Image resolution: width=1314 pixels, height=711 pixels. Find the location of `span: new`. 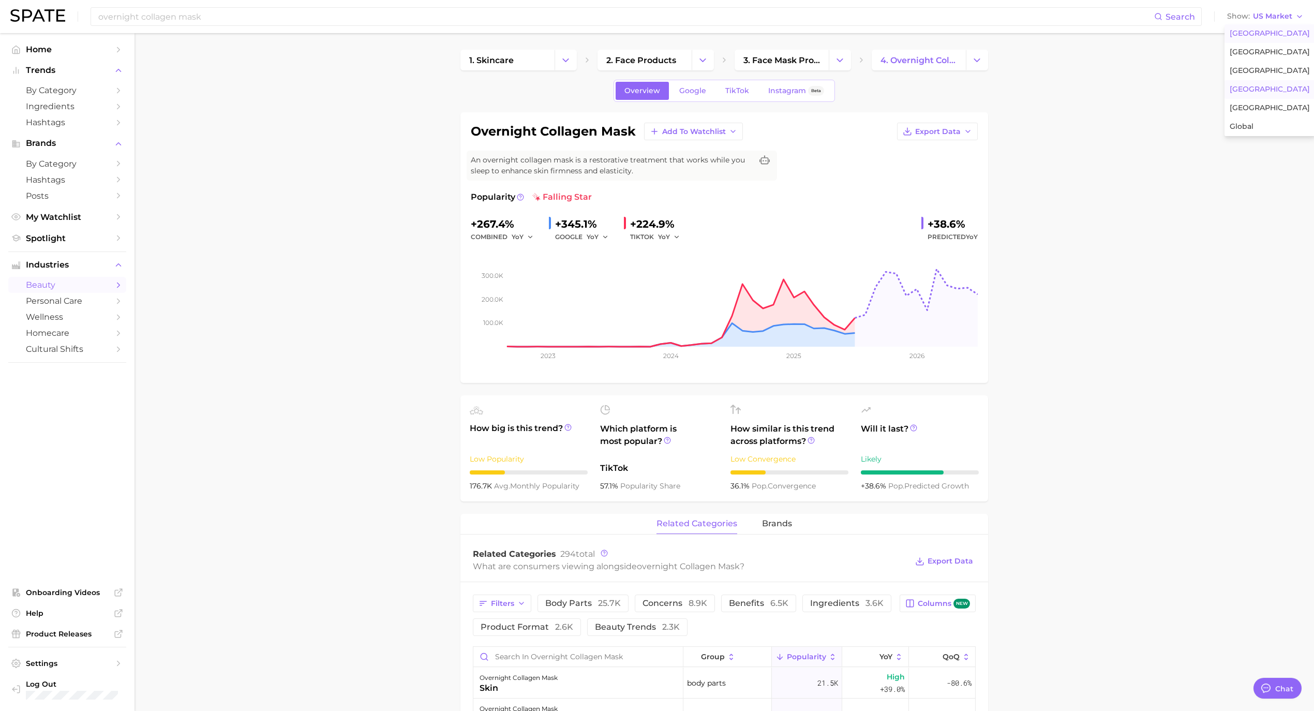

span: new is located at coordinates (962, 603).